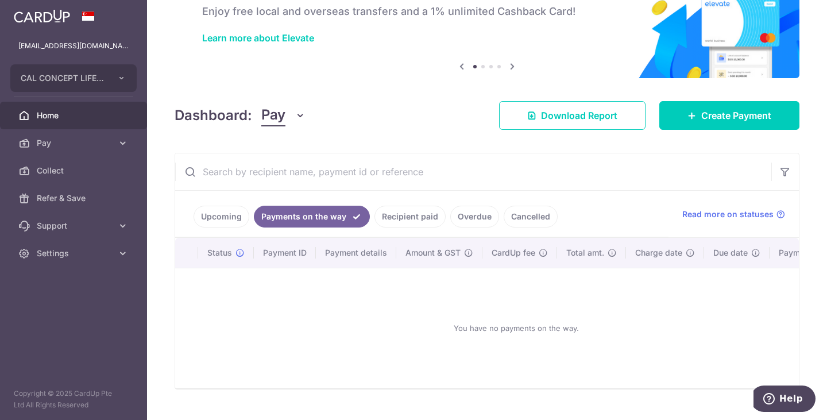  What do you see at coordinates (312, 217) in the screenshot?
I see `a: Payments on the way` at bounding box center [312, 217].